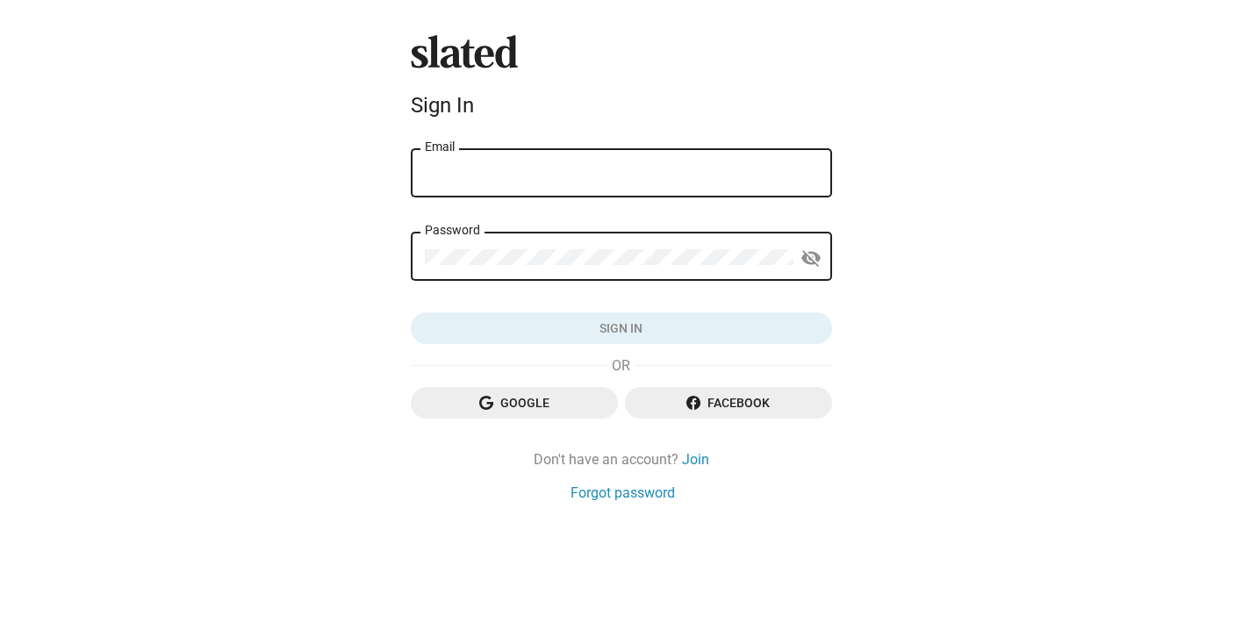 This screenshot has width=1242, height=638. What do you see at coordinates (729, 403) in the screenshot?
I see `button: Facebook` at bounding box center [729, 403].